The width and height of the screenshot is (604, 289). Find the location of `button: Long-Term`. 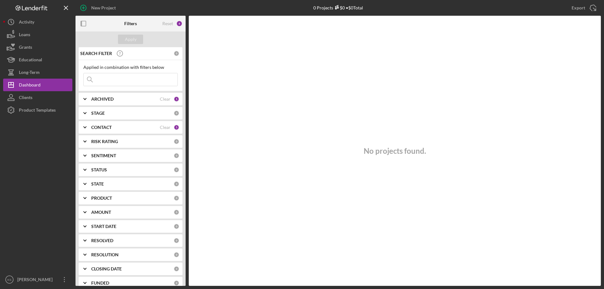

button: Long-Term is located at coordinates (38, 72).